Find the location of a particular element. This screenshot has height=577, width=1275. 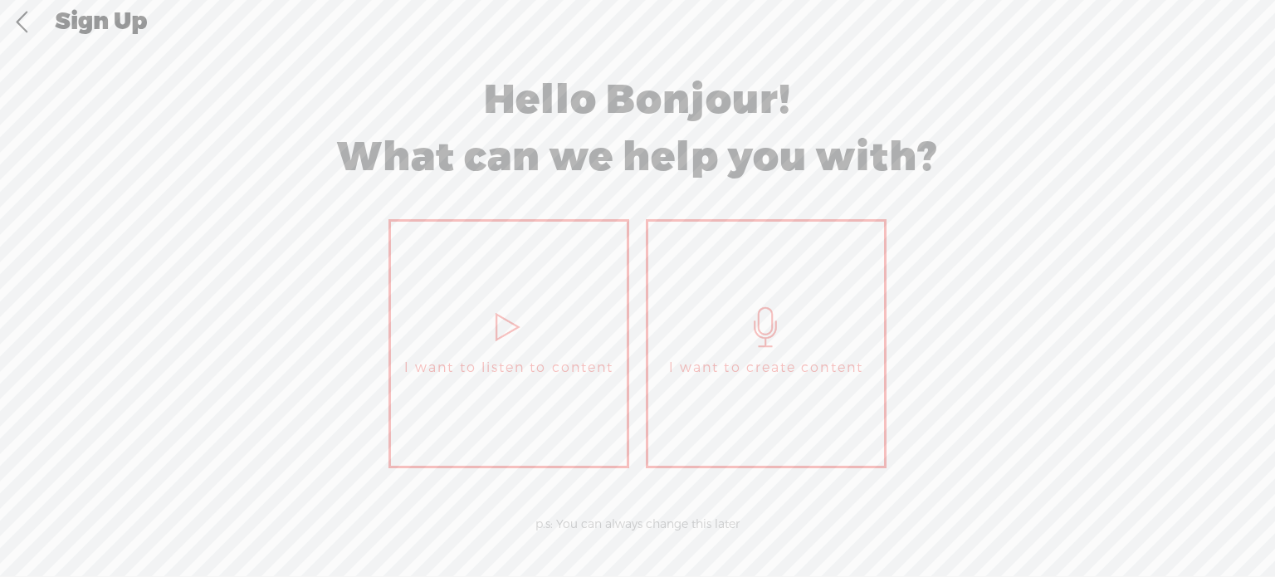

div: p.s: You can always change this later is located at coordinates (638, 525).